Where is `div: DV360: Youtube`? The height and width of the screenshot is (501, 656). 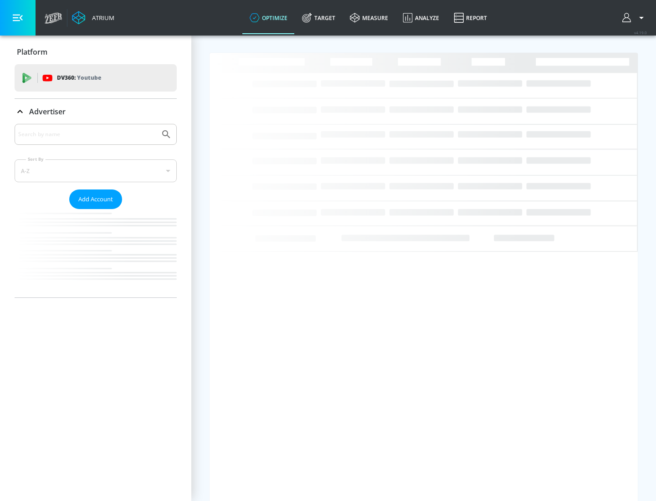
div: DV360: Youtube is located at coordinates (96, 78).